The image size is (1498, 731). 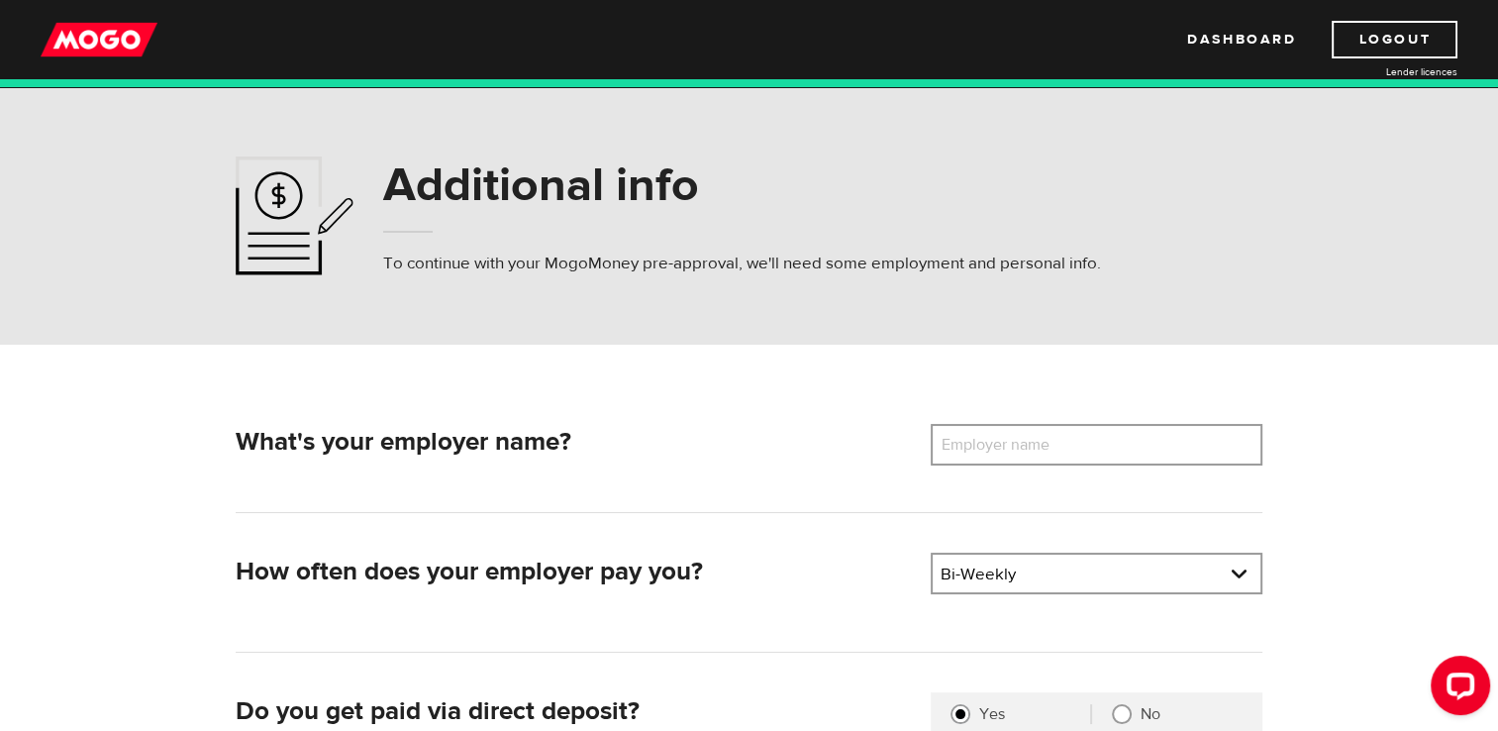 I want to click on input: No, so click(x=1122, y=714).